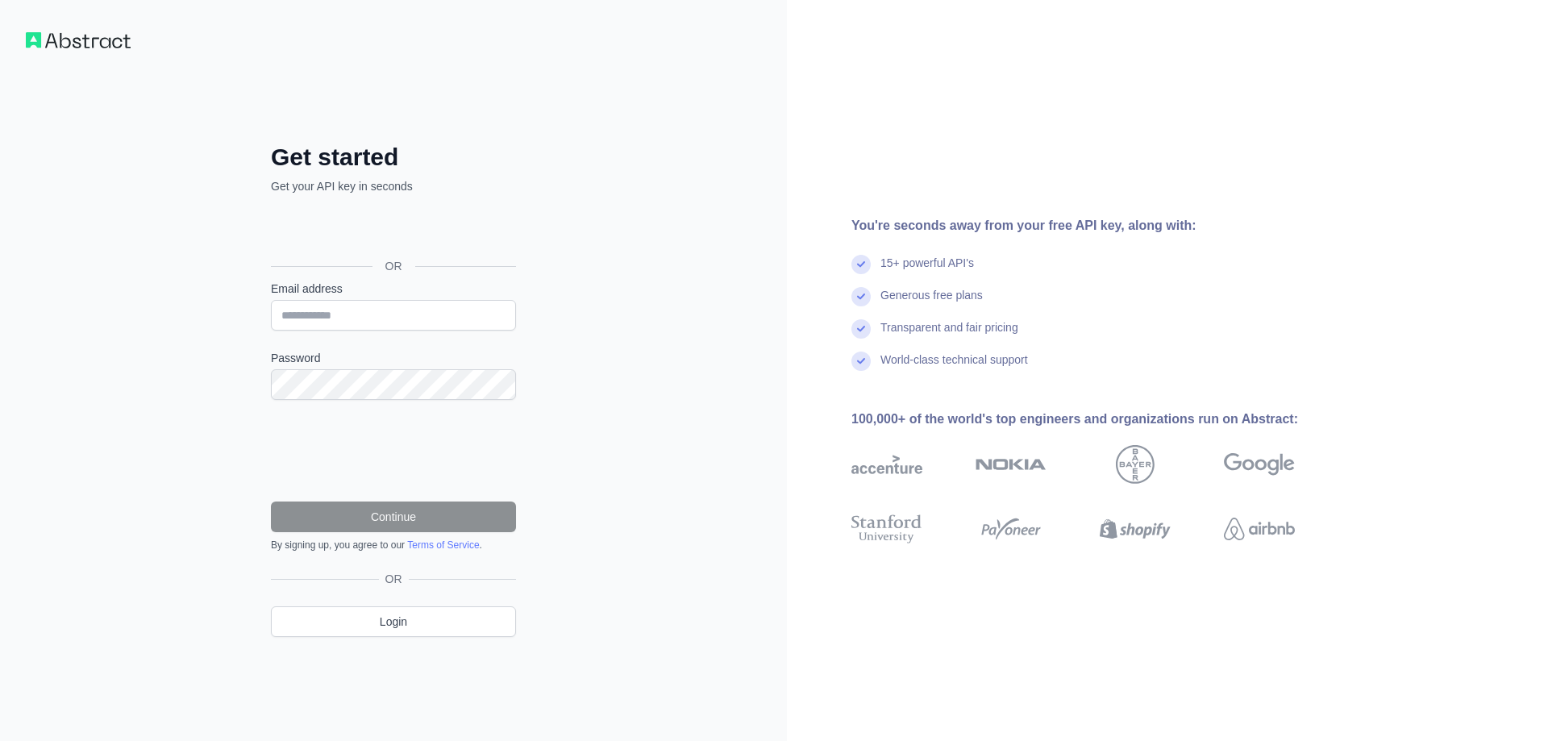 Image resolution: width=1548 pixels, height=741 pixels. Describe the element at coordinates (949, 335) in the screenshot. I see `div: Transparent and fair pricing` at that location.